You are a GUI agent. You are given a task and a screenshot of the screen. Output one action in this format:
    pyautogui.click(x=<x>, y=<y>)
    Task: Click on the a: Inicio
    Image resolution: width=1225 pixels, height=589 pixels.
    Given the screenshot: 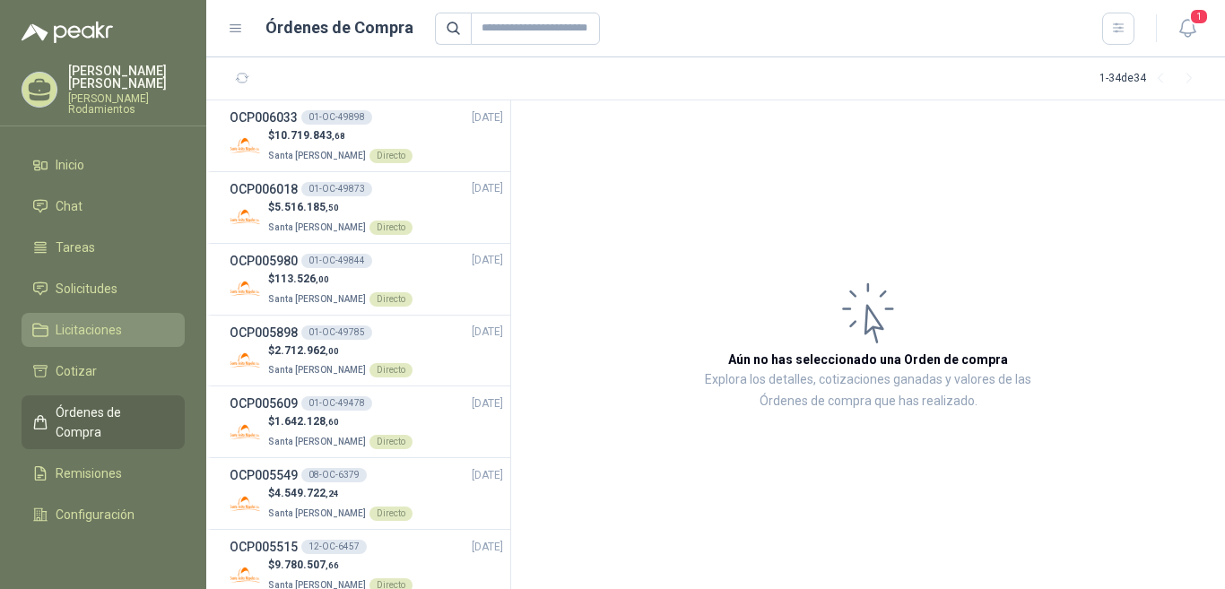 What is the action you would take?
    pyautogui.click(x=103, y=165)
    